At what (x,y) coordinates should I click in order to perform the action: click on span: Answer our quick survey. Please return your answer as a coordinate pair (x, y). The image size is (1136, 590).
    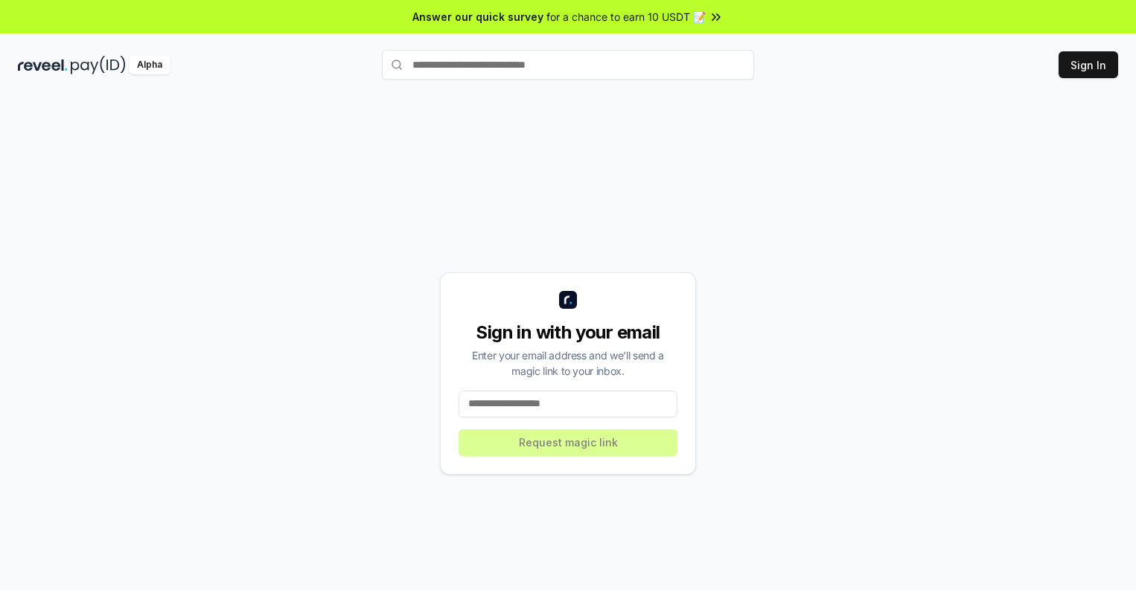
    Looking at the image, I should click on (478, 16).